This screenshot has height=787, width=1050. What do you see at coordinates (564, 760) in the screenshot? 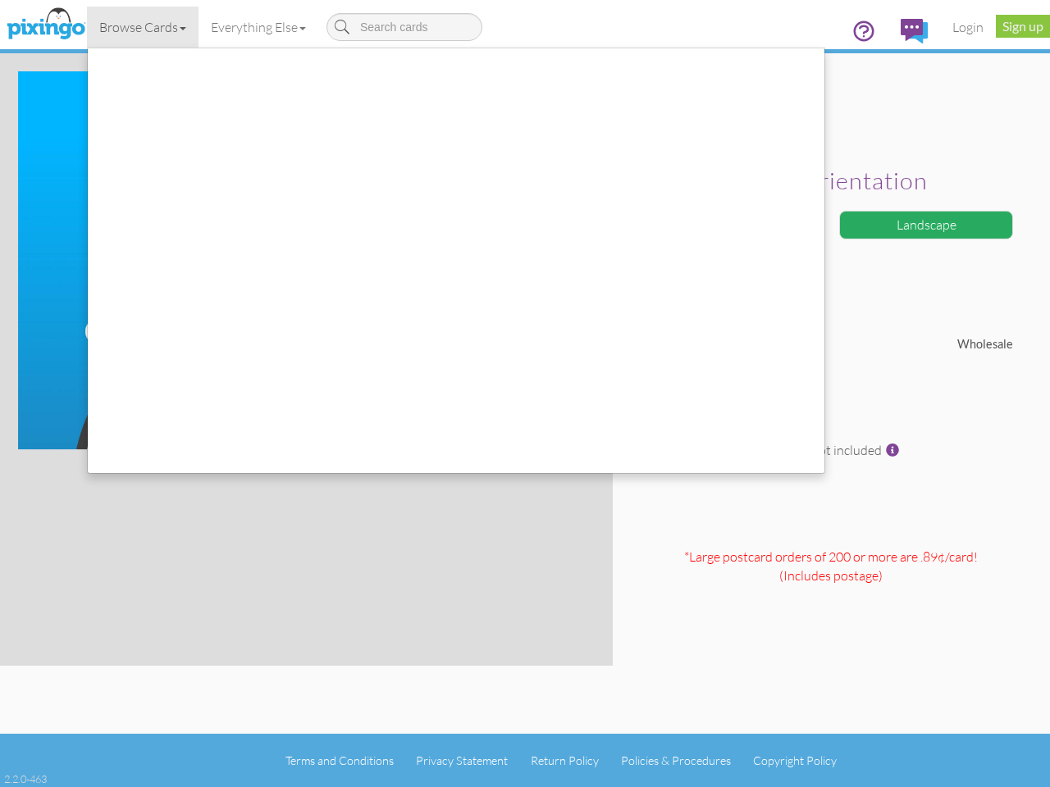
I see `a: Return Policy` at bounding box center [564, 760].